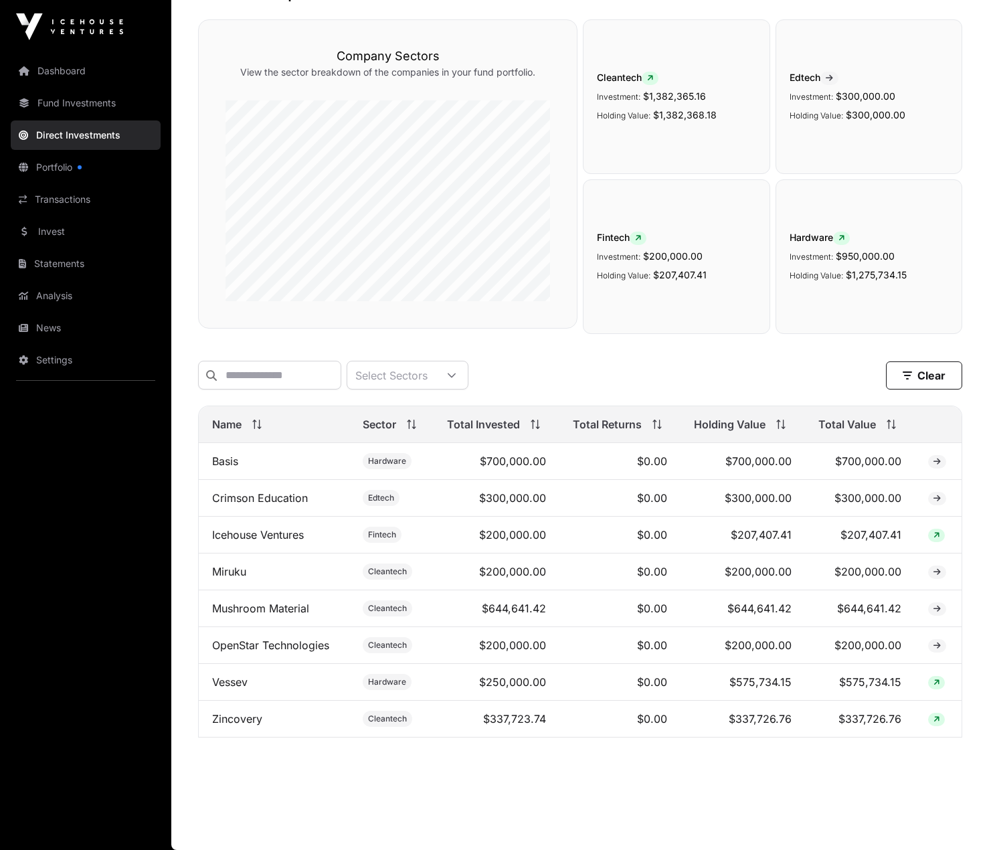 Image resolution: width=989 pixels, height=850 pixels. I want to click on h3: Company Sectors, so click(387, 56).